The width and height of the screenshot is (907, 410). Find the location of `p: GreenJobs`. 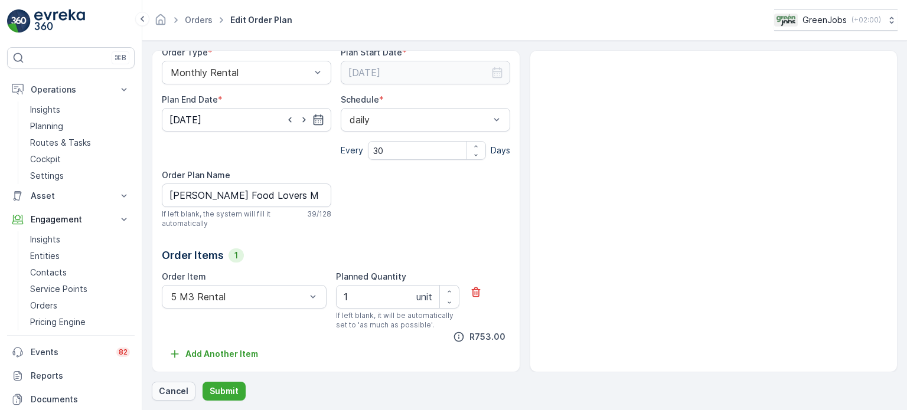

p: GreenJobs is located at coordinates (824, 20).